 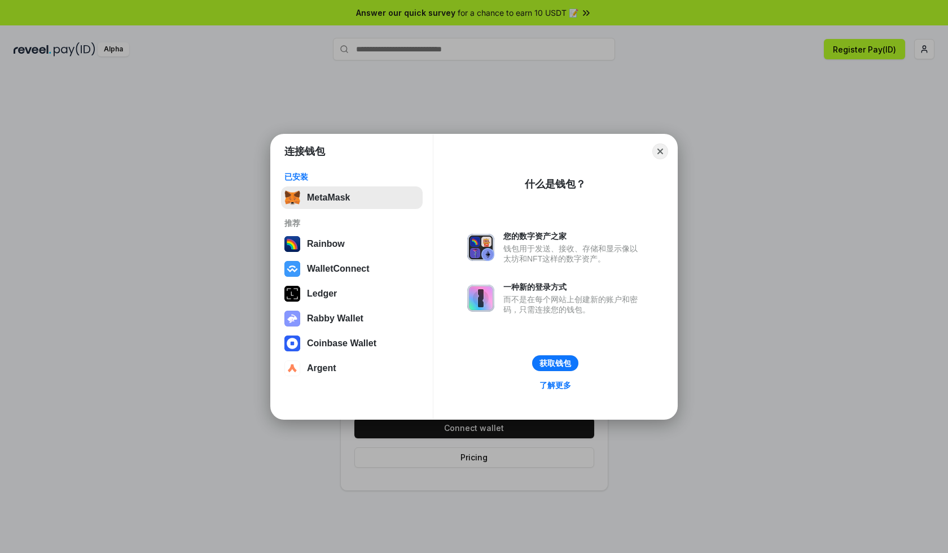 What do you see at coordinates (292, 198) in the screenshot?
I see `img: svg+xml,%3Csvg%20fill%3D%22none%22%20height%3D%2233%22%20viewBox%3D%220%200%2035%2033%22%20width%...` at bounding box center [292, 198].